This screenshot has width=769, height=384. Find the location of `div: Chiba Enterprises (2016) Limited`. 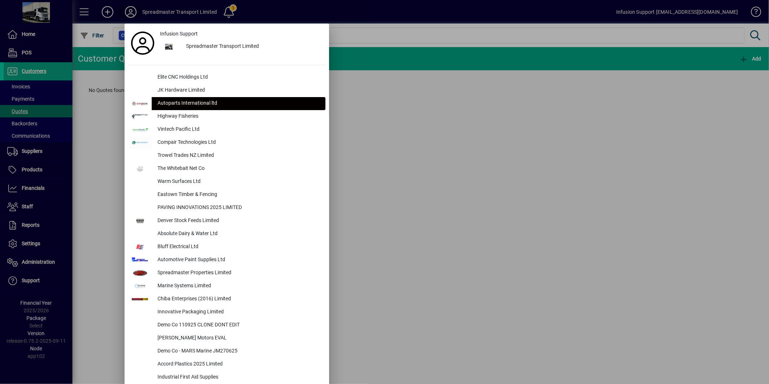

div: Chiba Enterprises (2016) Limited is located at coordinates (239, 299).